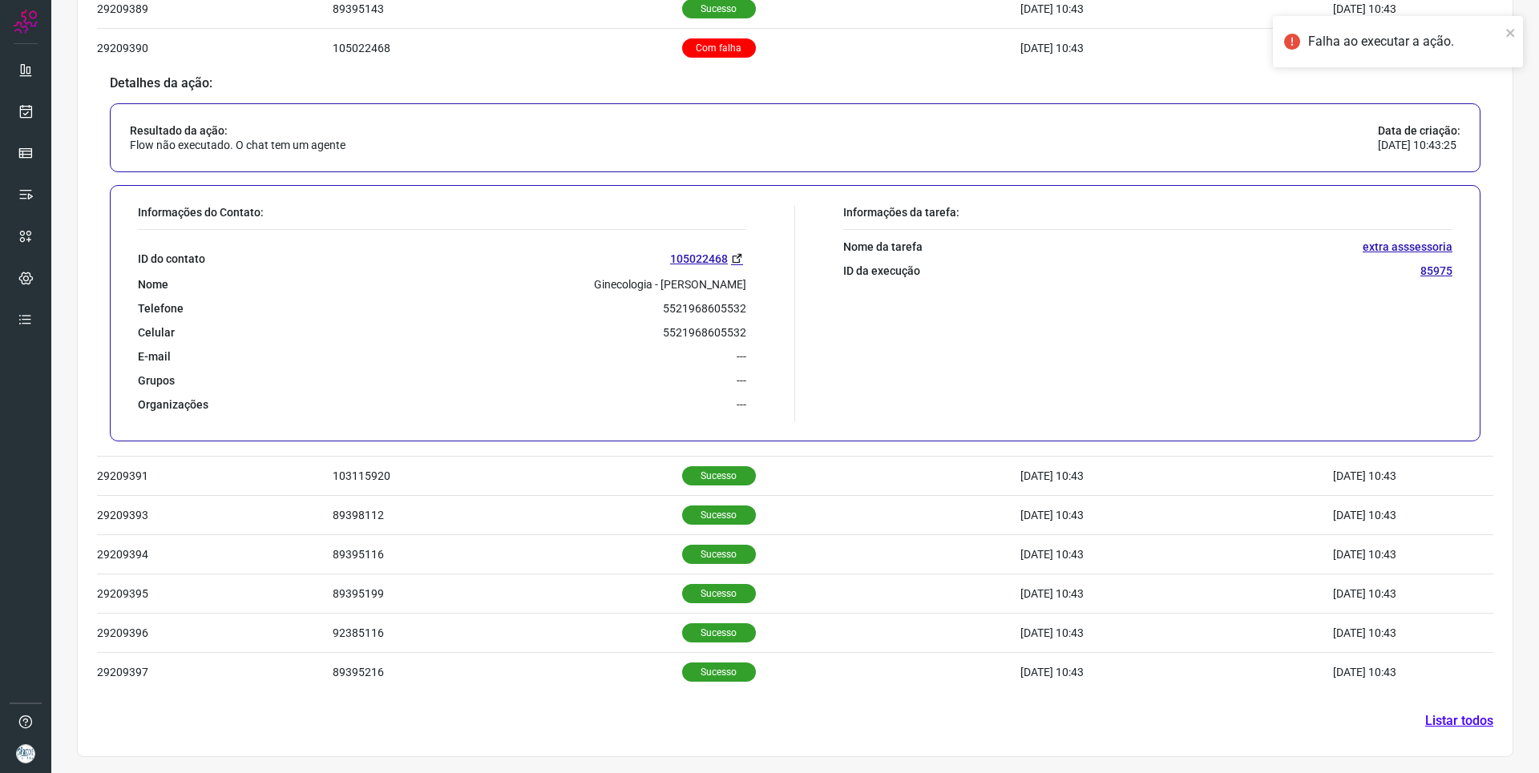  What do you see at coordinates (1148, 212) in the screenshot?
I see `p: Informações da tarefa:` at bounding box center [1148, 212].